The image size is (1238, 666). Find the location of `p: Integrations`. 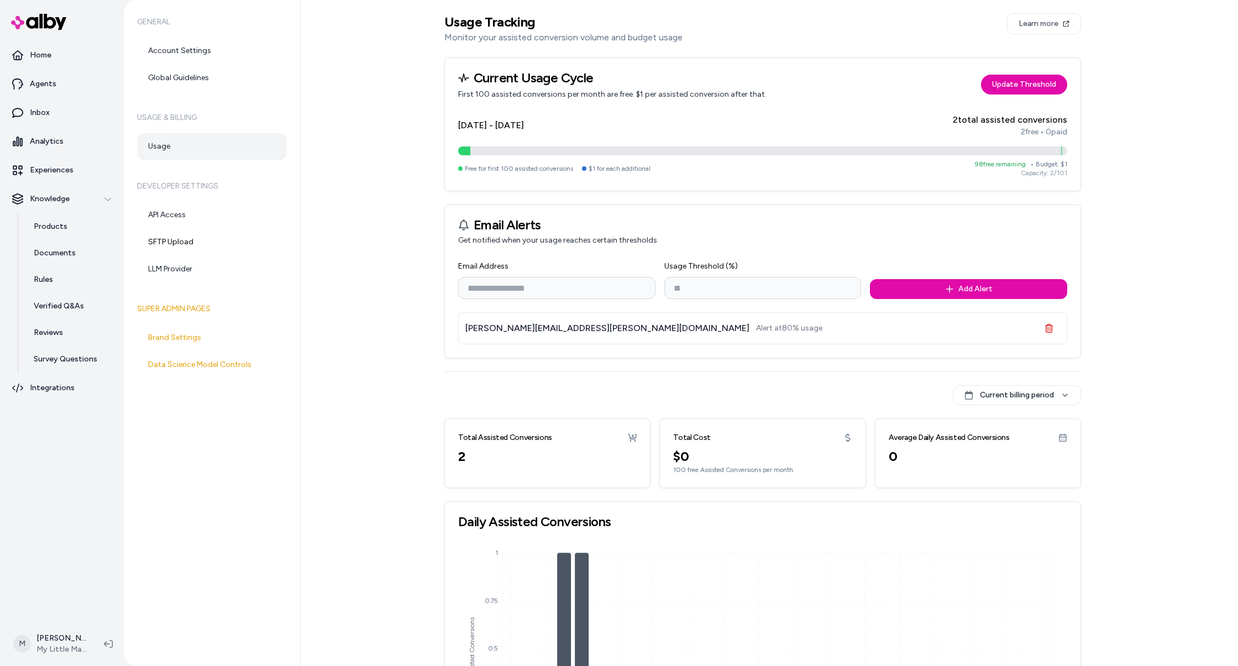

p: Integrations is located at coordinates (52, 388).